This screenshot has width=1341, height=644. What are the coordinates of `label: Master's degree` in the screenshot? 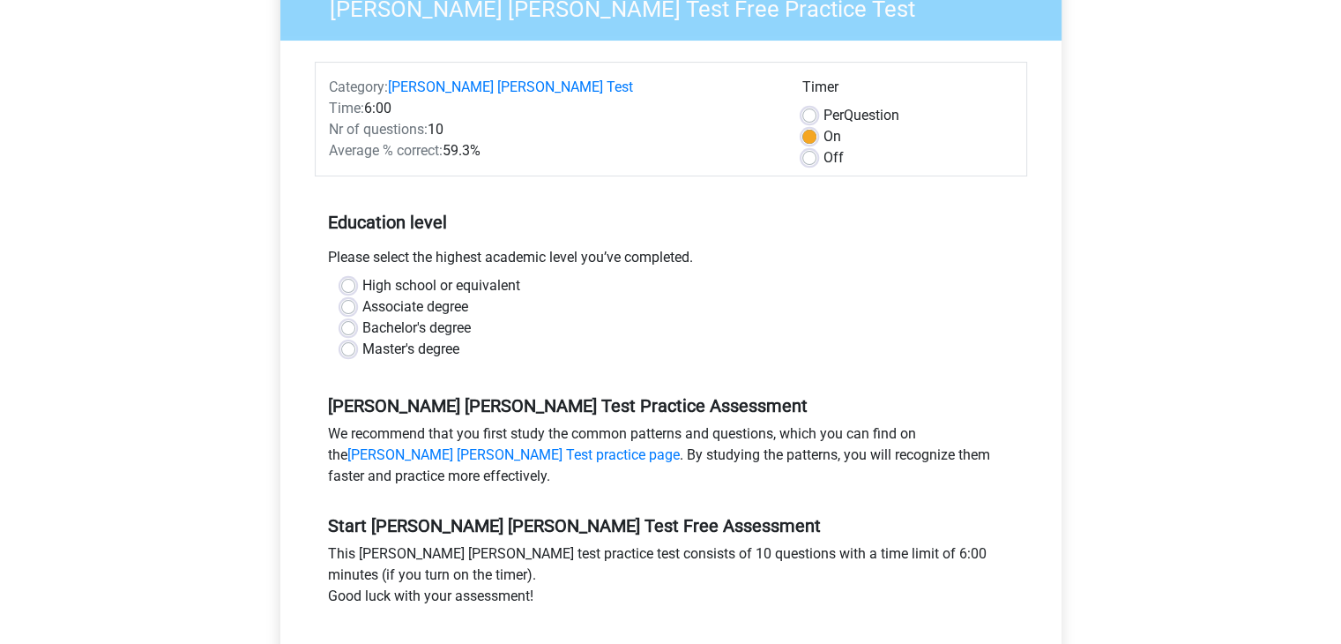 It's located at (411, 349).